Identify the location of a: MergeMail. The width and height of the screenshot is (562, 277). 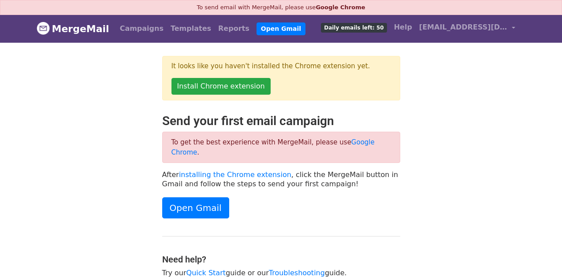
(73, 29).